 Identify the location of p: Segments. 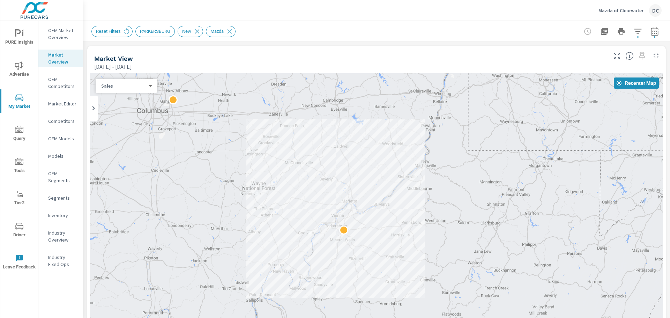
(62, 198).